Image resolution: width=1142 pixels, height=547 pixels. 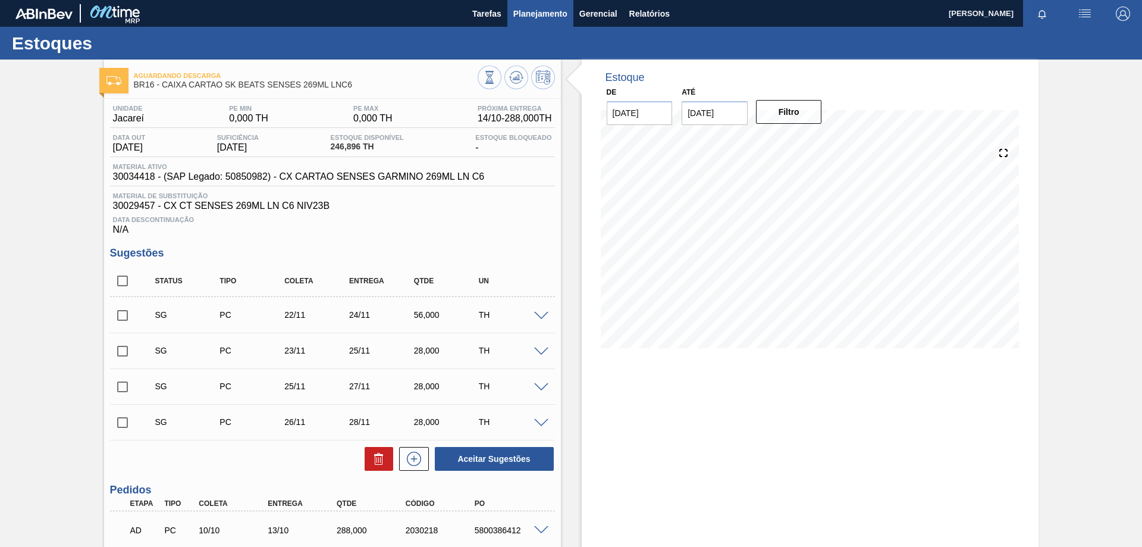 I want to click on span: 246,896 TH, so click(x=367, y=146).